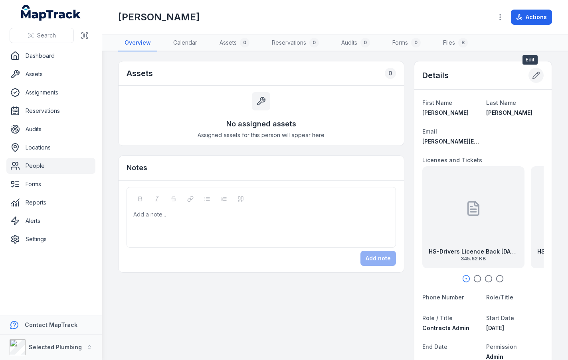 The image size is (568, 360). What do you see at coordinates (500, 318) in the screenshot?
I see `span: Start Date` at bounding box center [500, 318].